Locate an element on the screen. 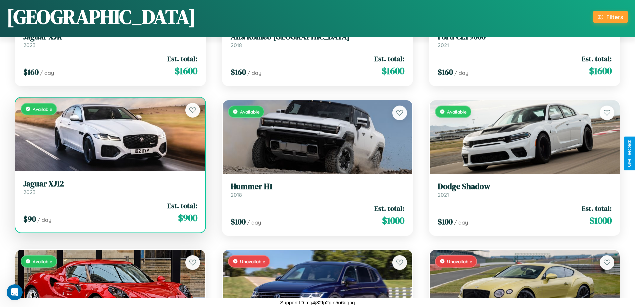 This screenshot has width=635, height=307. a: Hummer H12018 is located at coordinates (318, 189).